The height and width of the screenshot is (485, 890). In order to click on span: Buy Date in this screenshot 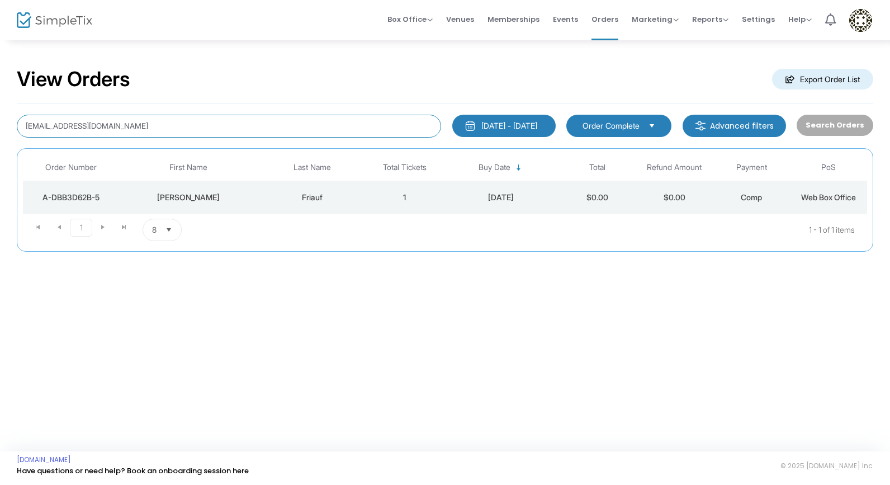, I will do `click(494, 167)`.